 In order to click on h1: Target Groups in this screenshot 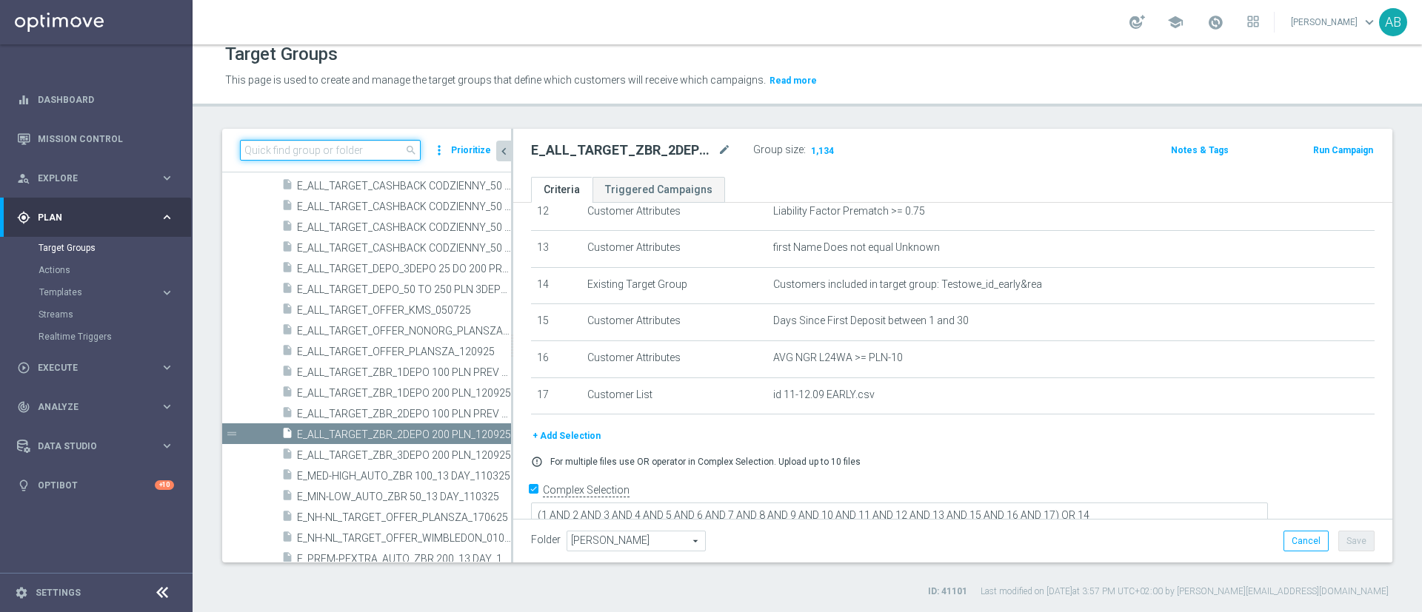, I will do `click(281, 54)`.